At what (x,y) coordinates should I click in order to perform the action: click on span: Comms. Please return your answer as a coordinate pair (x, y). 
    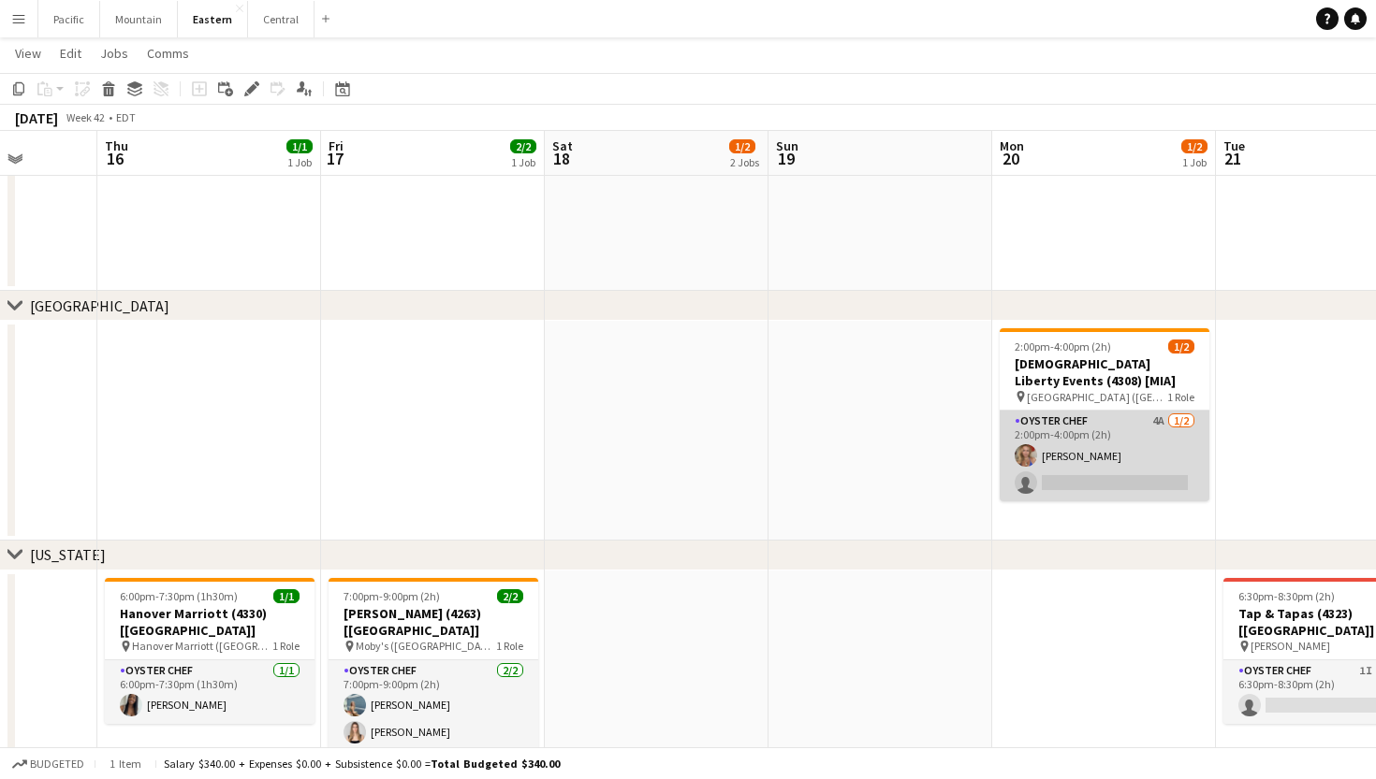
    Looking at the image, I should click on (167, 53).